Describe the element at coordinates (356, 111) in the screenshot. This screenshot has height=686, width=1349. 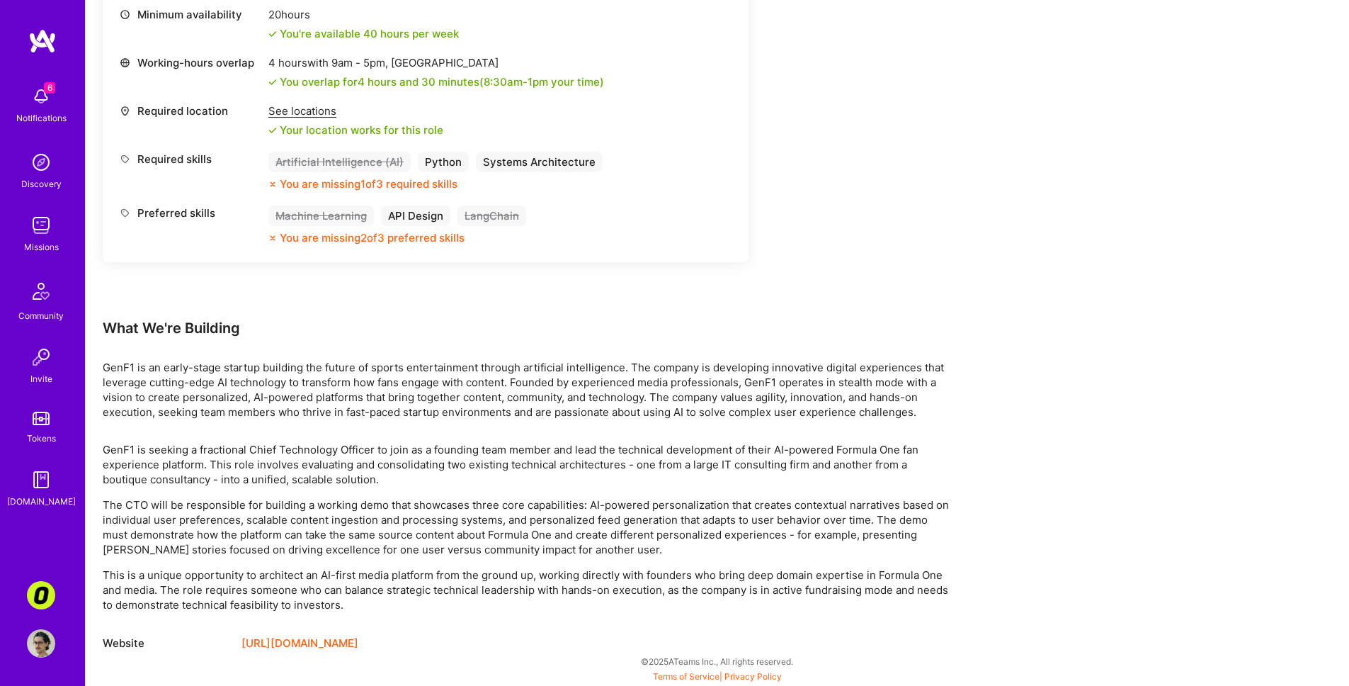
I see `div: See locations` at that location.